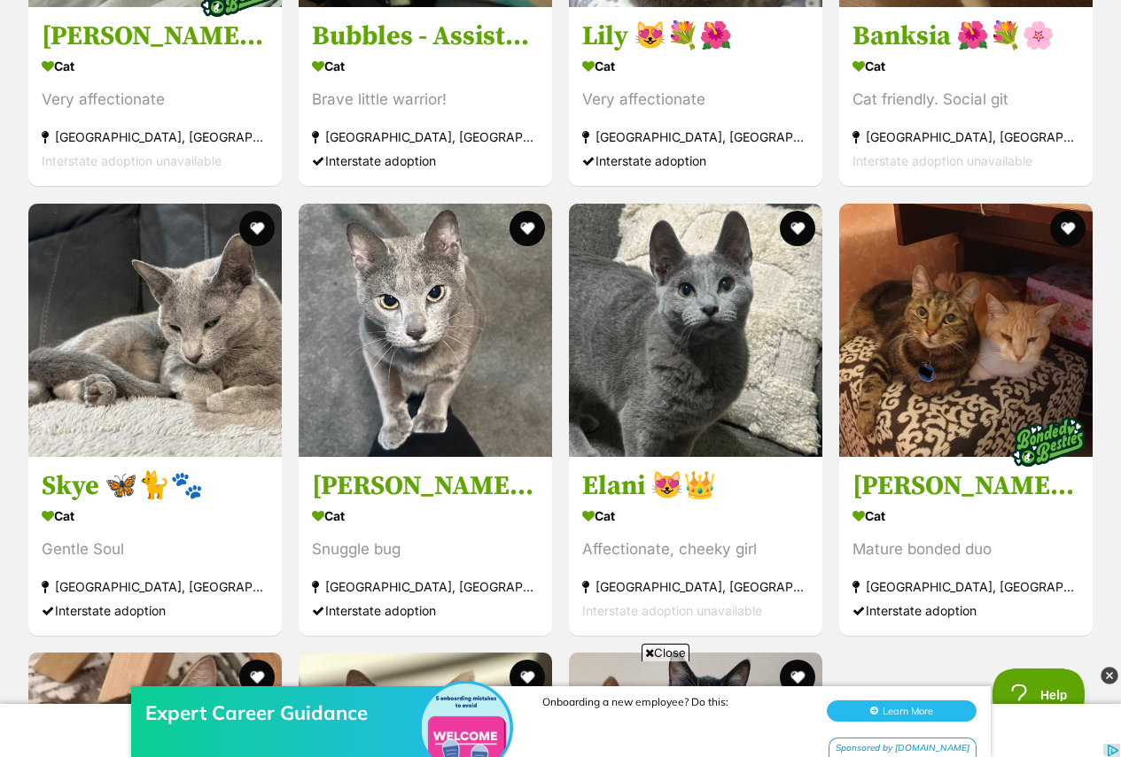 The image size is (1121, 757). Describe the element at coordinates (966, 37) in the screenshot. I see `h3: Banksia 🌺💐🌸` at that location.